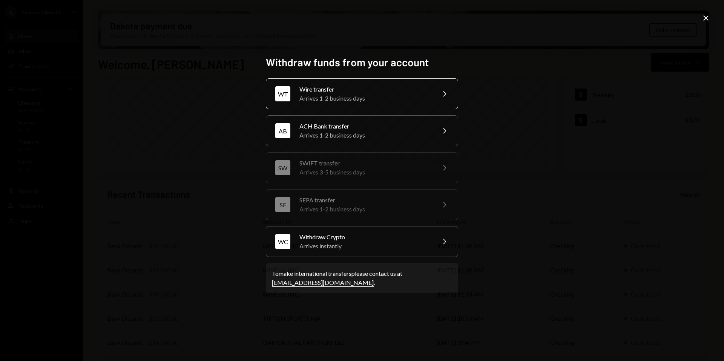  I want to click on div: Arrives 3-5 business days, so click(365, 172).